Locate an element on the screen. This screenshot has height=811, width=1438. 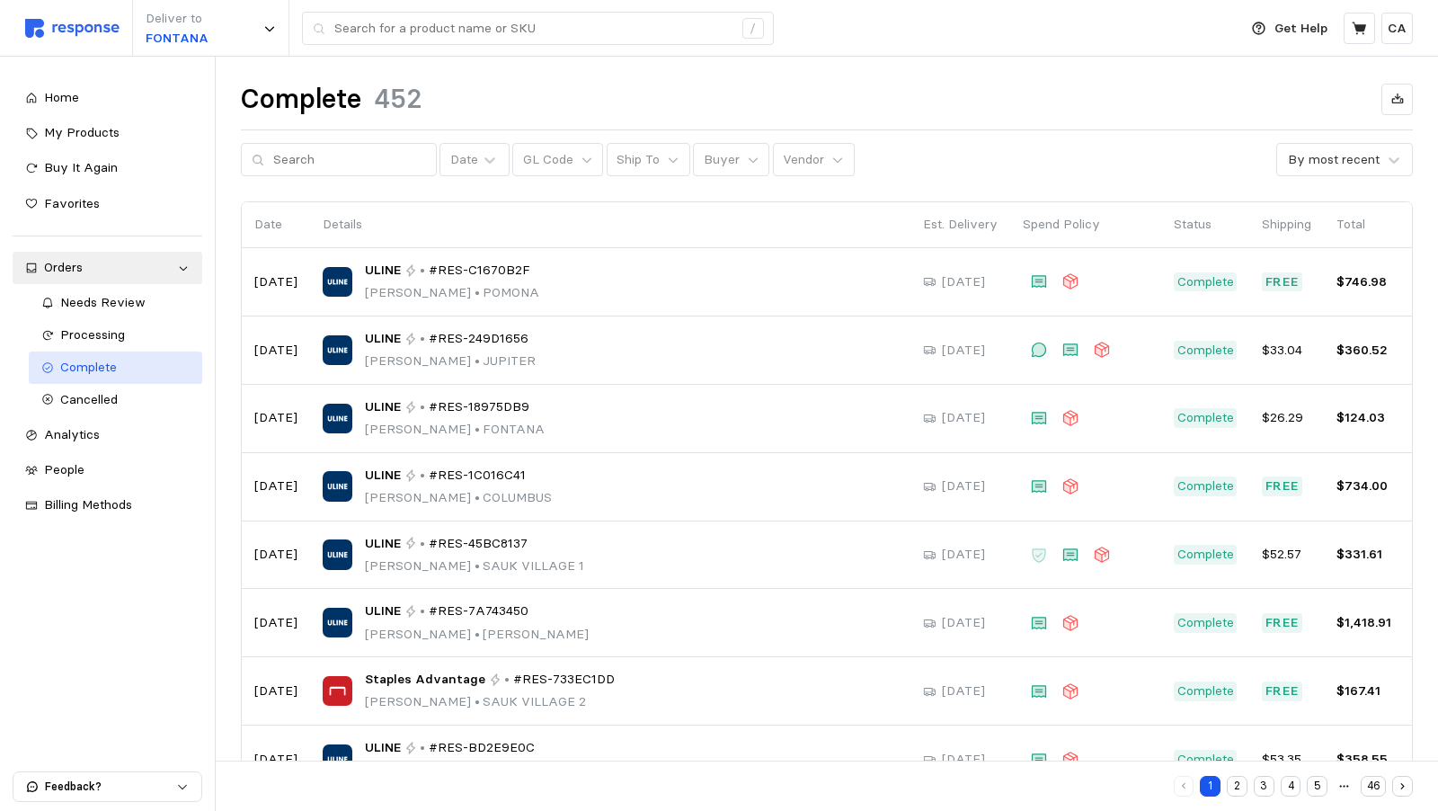
p: Ship To is located at coordinates (638, 160).